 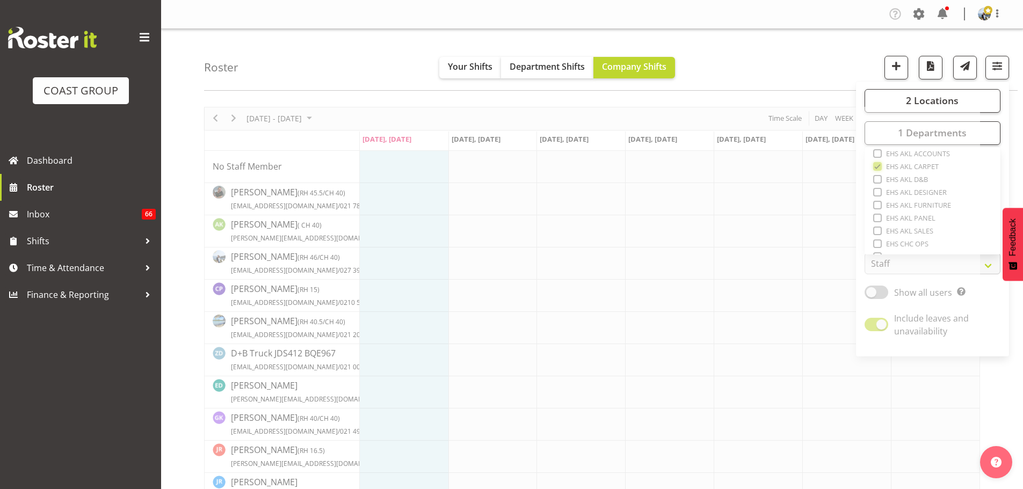 What do you see at coordinates (1013, 237) in the screenshot?
I see `span: Feedback` at bounding box center [1013, 237].